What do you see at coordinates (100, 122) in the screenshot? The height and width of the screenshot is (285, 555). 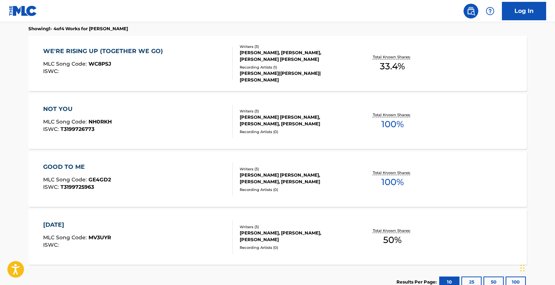 I see `span: NH0RKH` at bounding box center [100, 122].